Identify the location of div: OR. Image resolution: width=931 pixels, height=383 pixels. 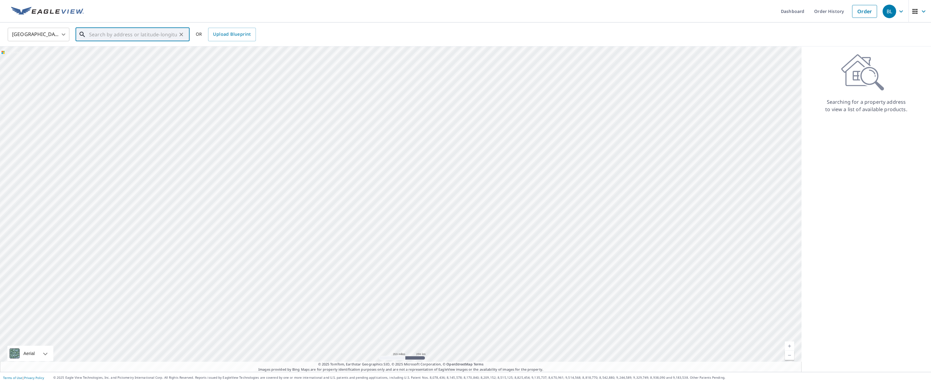
(226, 35).